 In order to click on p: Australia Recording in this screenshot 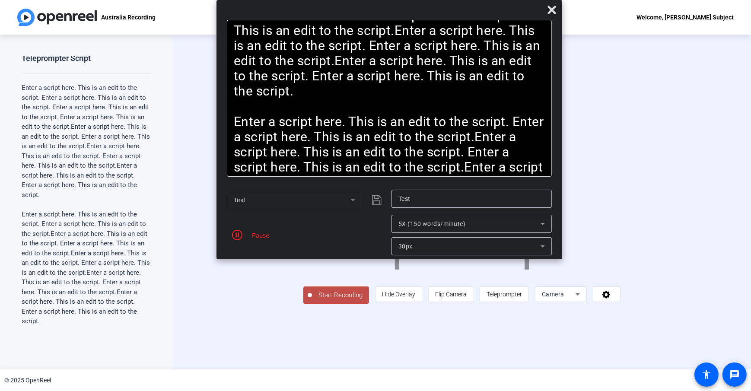, I will do `click(128, 17)`.